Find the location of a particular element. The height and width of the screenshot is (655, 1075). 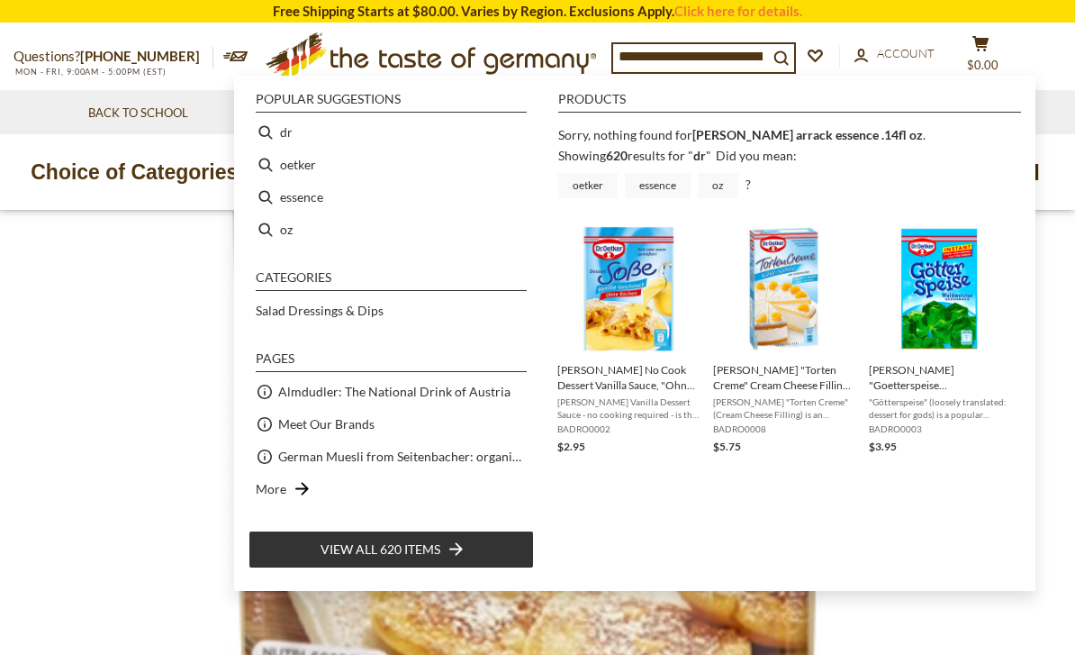

span: MON - FRI, 9:00AM - 5:00PM (EST) is located at coordinates (90, 71).